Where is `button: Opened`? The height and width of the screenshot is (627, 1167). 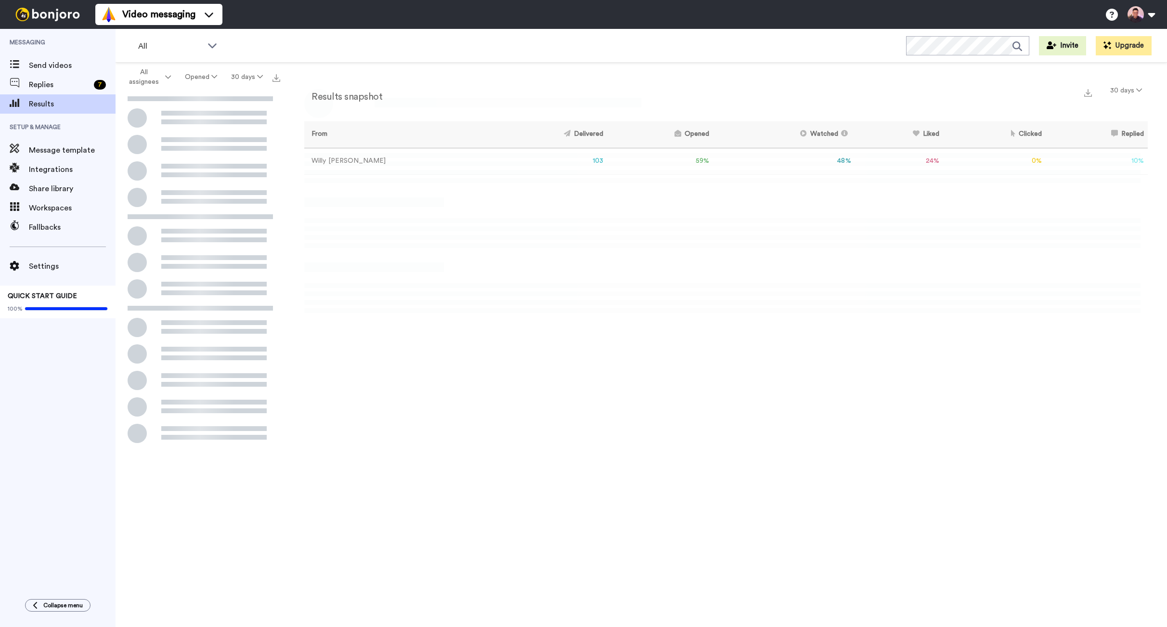 button: Opened is located at coordinates (201, 77).